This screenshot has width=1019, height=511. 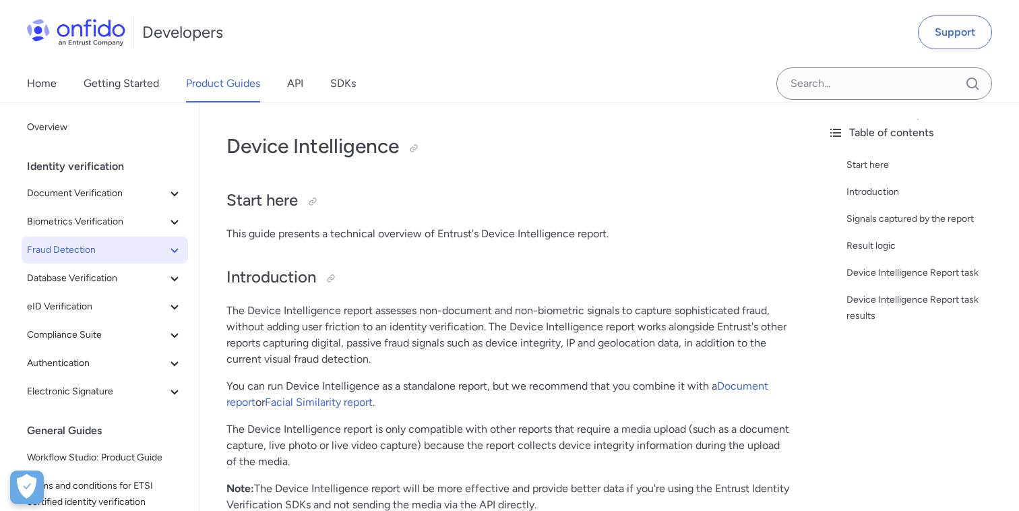 I want to click on span: Fraud Detection, so click(x=96, y=250).